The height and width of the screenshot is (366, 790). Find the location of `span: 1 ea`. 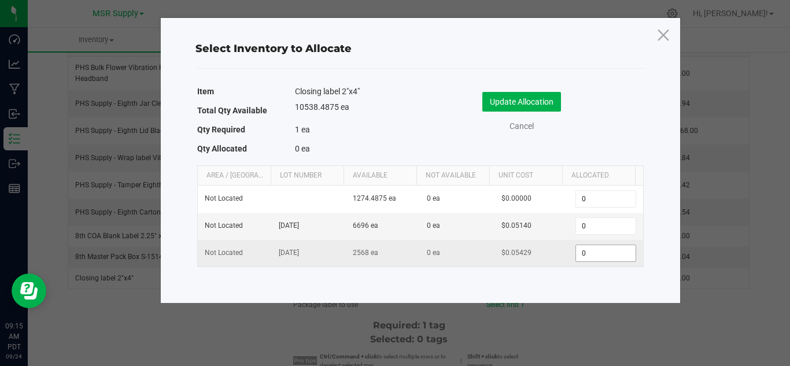

span: 1 ea is located at coordinates (303, 130).